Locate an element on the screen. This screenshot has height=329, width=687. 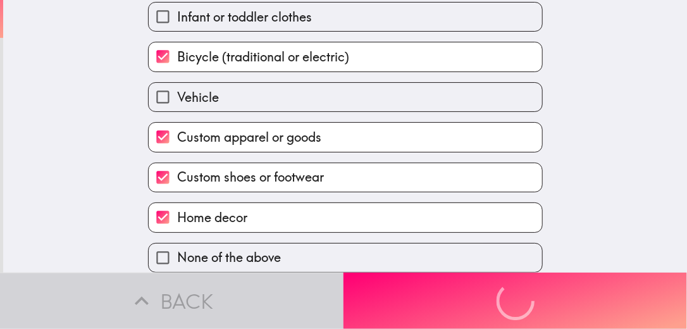
span: Custom apparel or goods is located at coordinates (249, 137).